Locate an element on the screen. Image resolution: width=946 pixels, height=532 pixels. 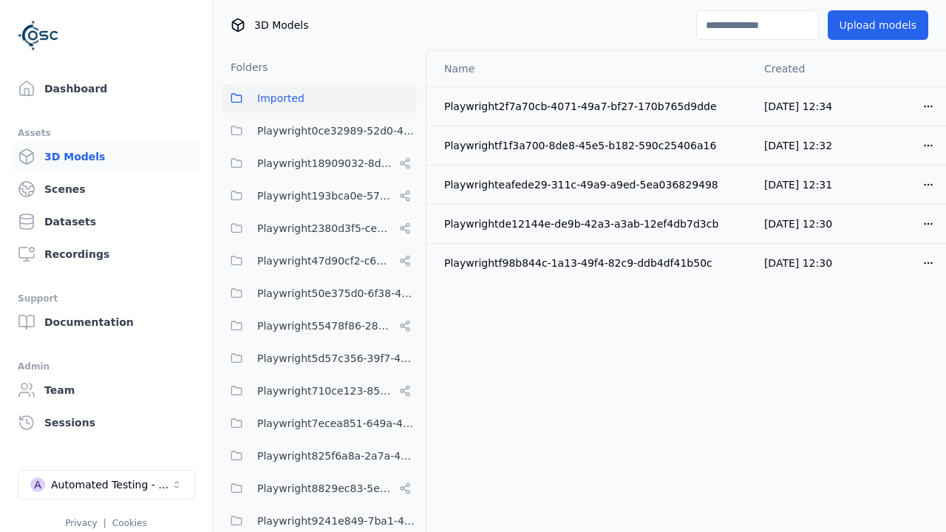
span: Playwright2380d3f5-cebf-494e-b965-66be4d67505e is located at coordinates (325, 228).